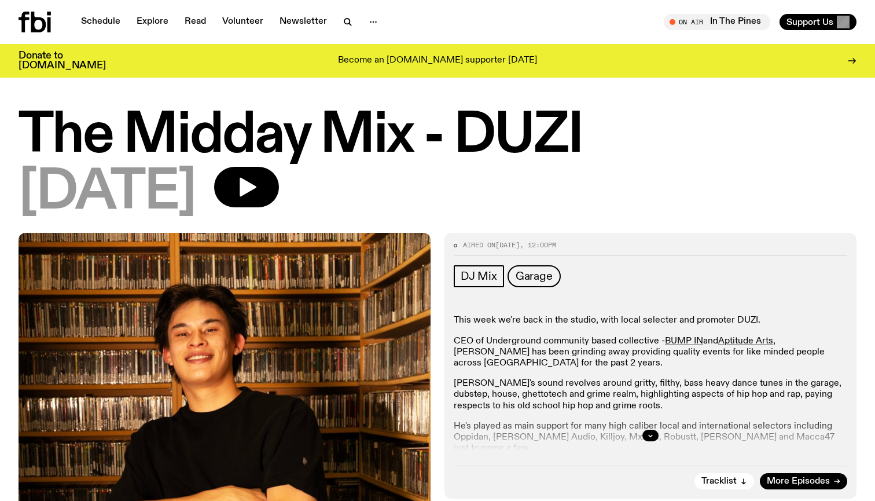  I want to click on span: Aired on, so click(479, 245).